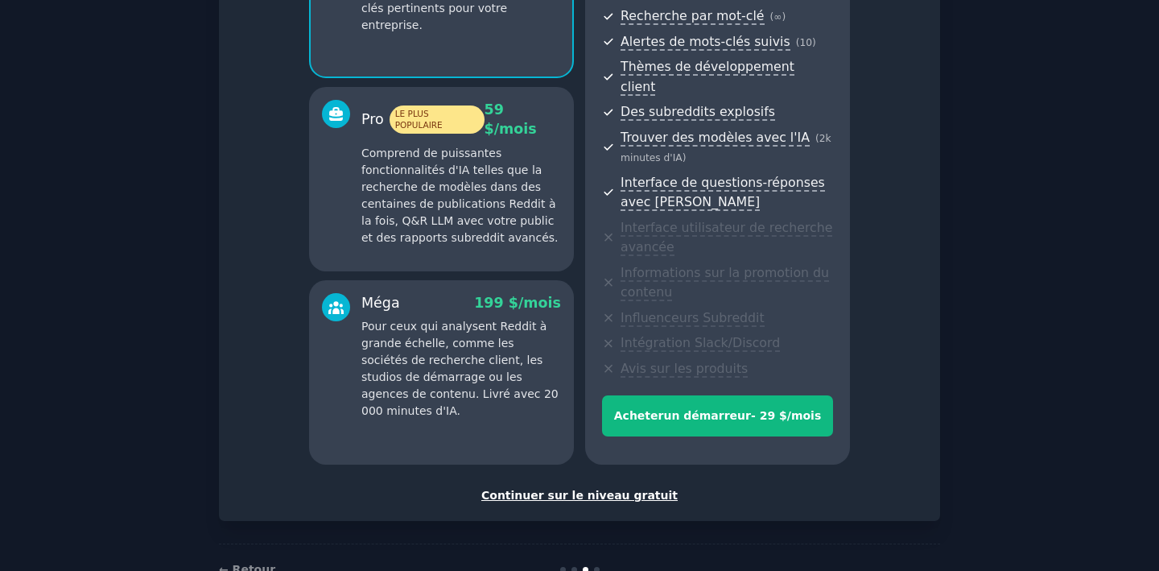 This screenshot has width=1159, height=571. I want to click on span: Intégration Slack/Discord, so click(700, 343).